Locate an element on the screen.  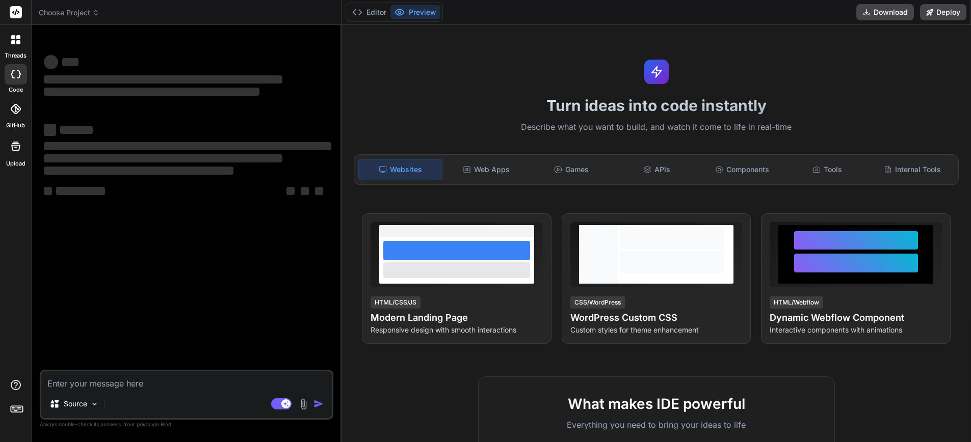
img: Pick Models is located at coordinates (94, 404).